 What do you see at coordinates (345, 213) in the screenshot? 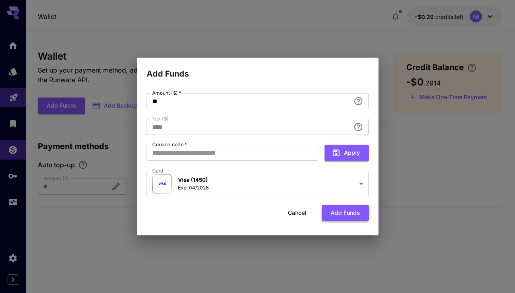
I see `button: Add funds` at bounding box center [345, 213].